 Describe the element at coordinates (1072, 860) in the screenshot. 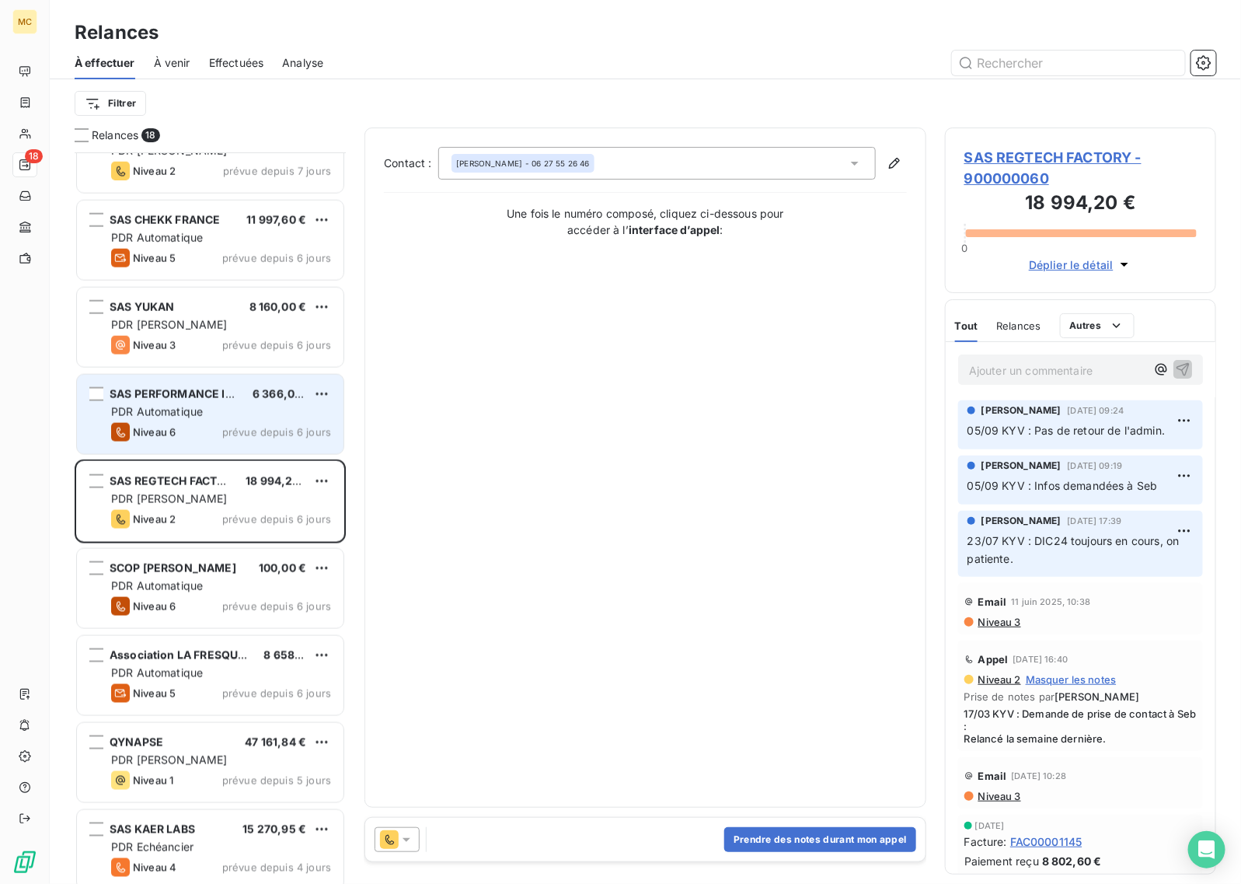

I see `span: 8 802,60 €` at that location.